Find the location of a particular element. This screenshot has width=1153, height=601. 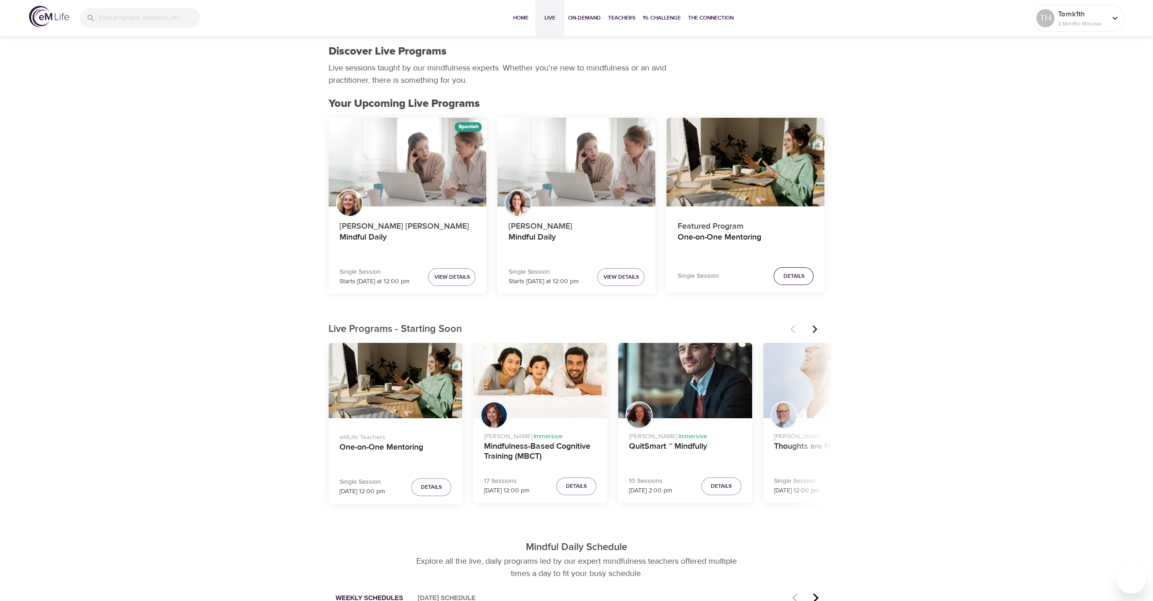

span: Home is located at coordinates (521, 18).